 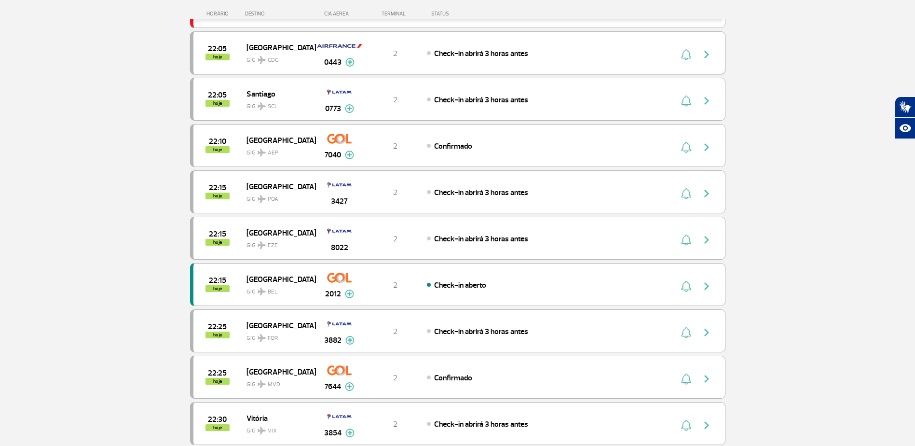 What do you see at coordinates (273, 107) in the screenshot?
I see `span: SCL` at bounding box center [273, 107].